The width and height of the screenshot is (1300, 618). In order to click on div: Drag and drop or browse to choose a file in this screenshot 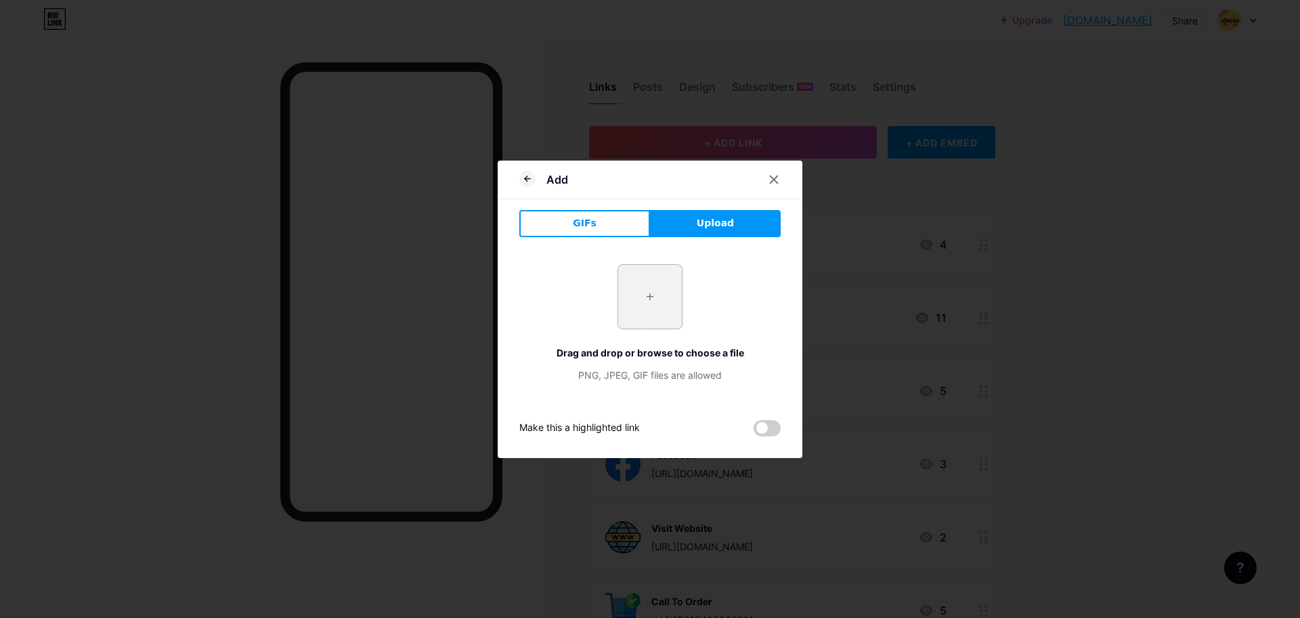, I will do `click(650, 352)`.